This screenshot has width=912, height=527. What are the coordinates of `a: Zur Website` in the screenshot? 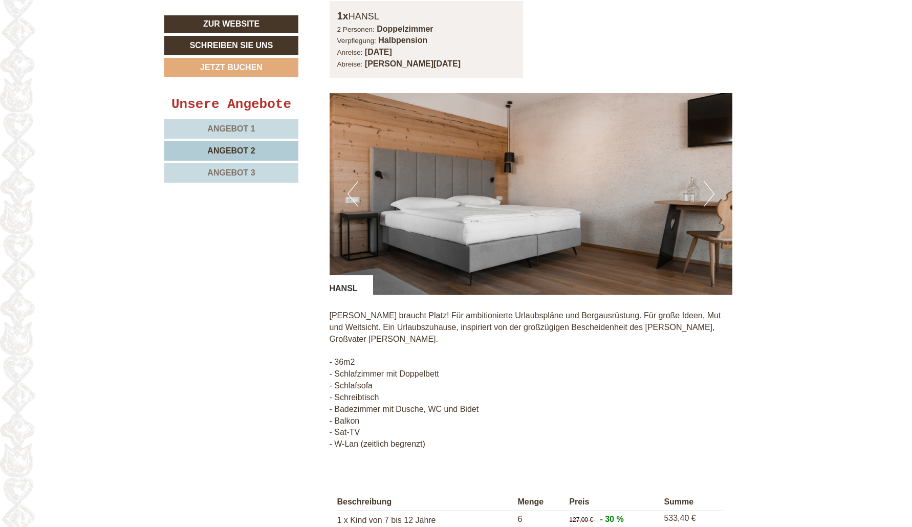 It's located at (231, 24).